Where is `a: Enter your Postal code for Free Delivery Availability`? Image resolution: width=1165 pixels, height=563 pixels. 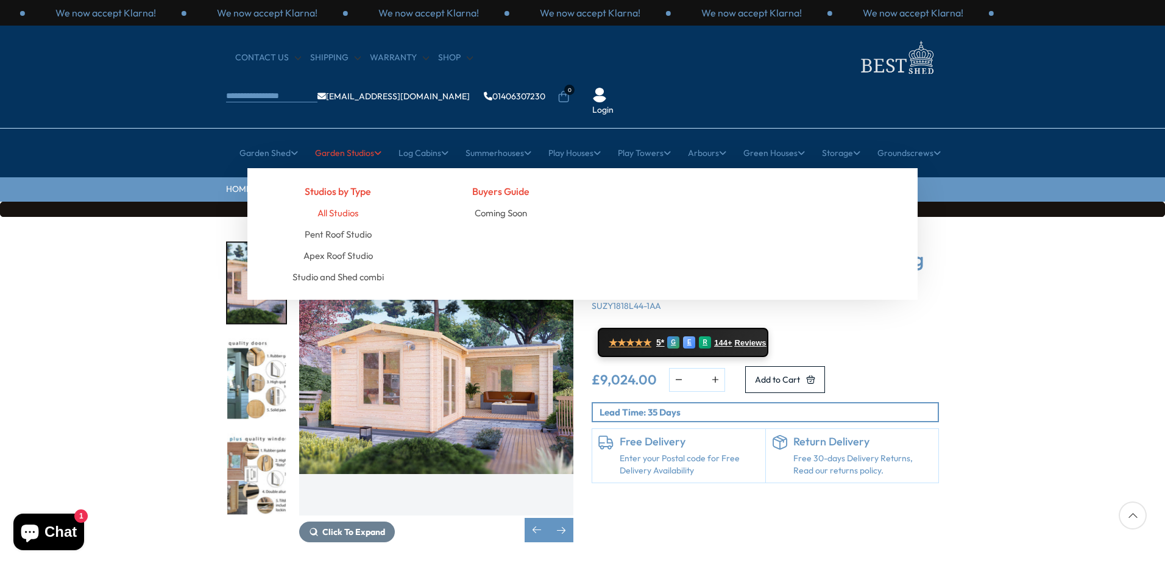
a: Enter your Postal code for Free Delivery Availability is located at coordinates (689, 464).